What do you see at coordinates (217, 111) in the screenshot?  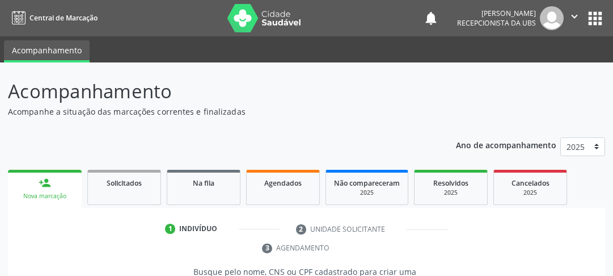 I see `p: Acompanhe a situação das marcações correntes e finalizadas` at bounding box center [217, 111].